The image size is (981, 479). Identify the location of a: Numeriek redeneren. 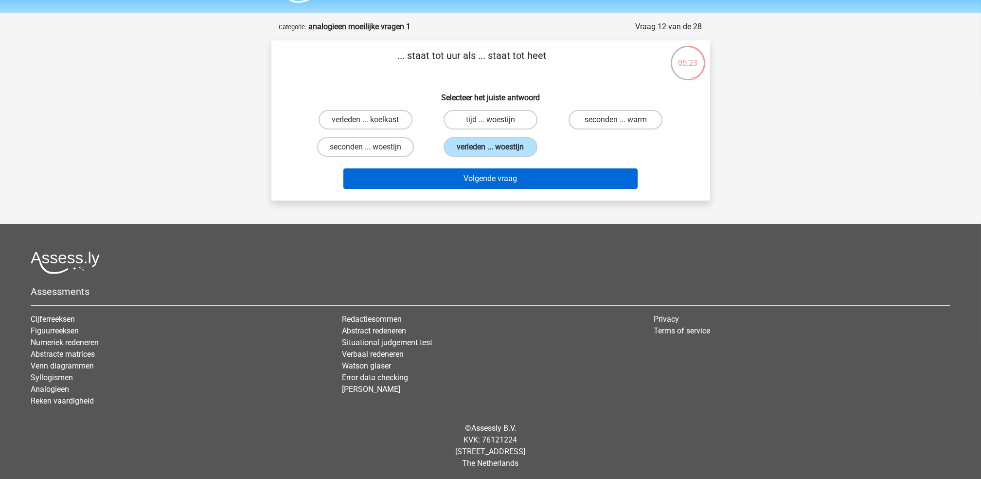
(65, 342).